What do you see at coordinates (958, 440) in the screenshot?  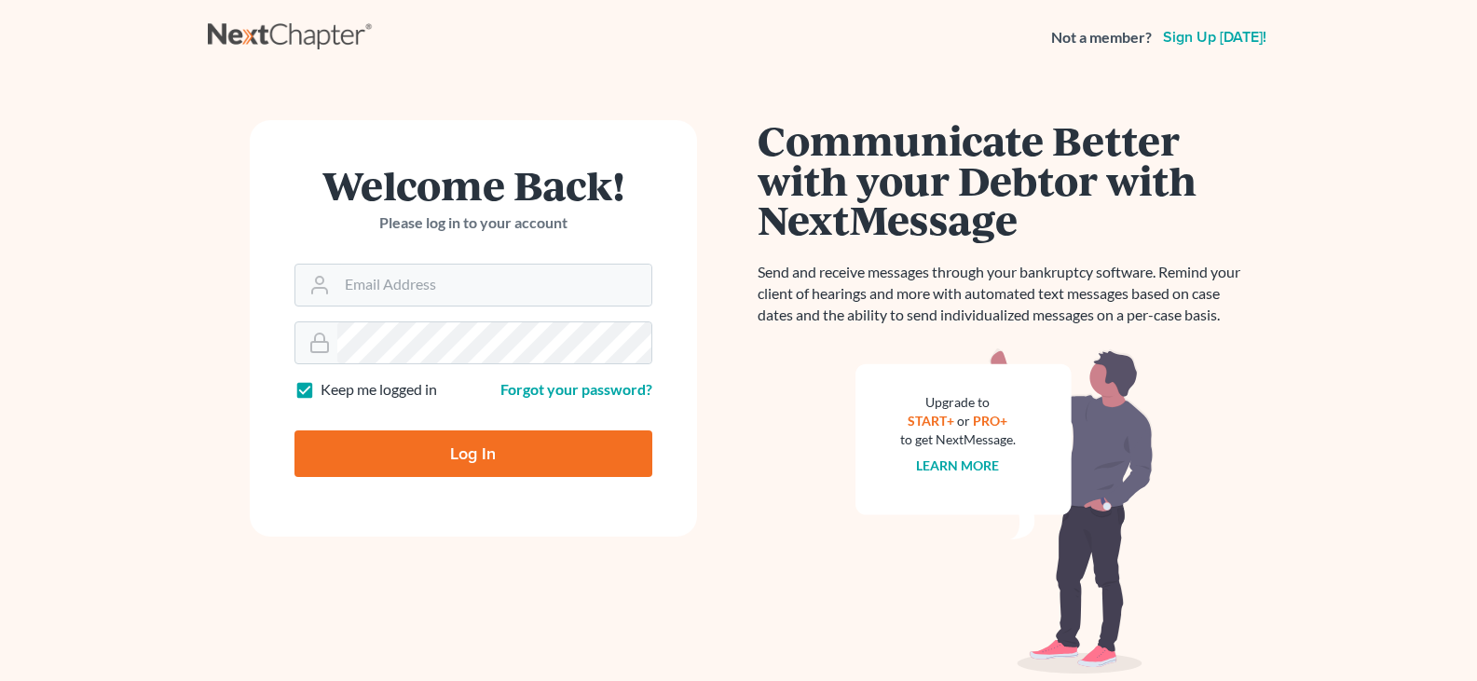 I see `div: to get NextMessage.` at bounding box center [958, 440].